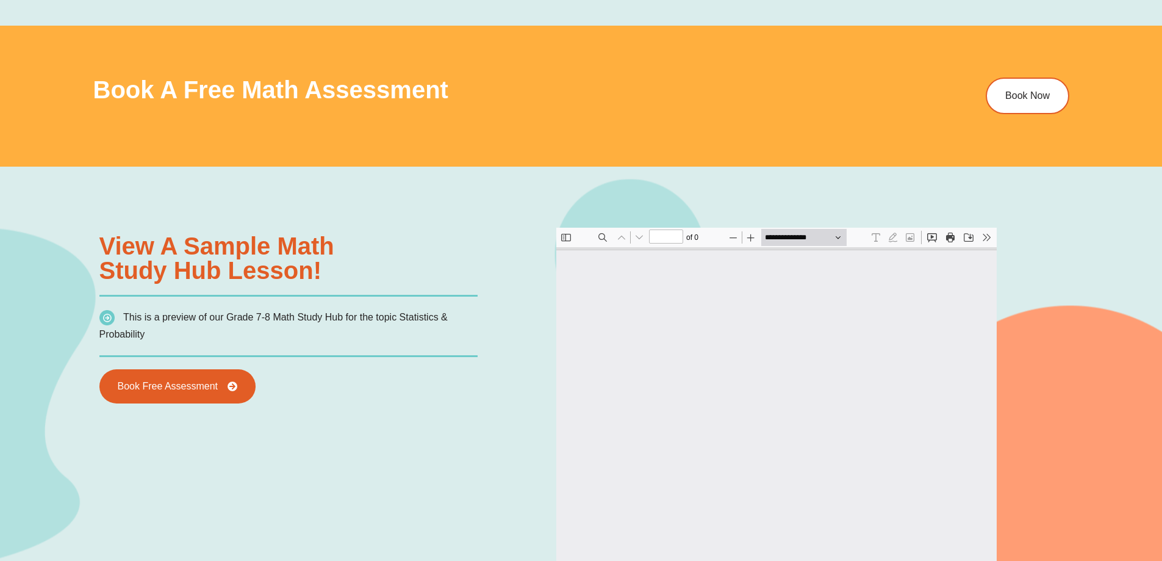 This screenshot has height=561, width=1162. Describe the element at coordinates (1027, 96) in the screenshot. I see `span: Book Now` at that location.